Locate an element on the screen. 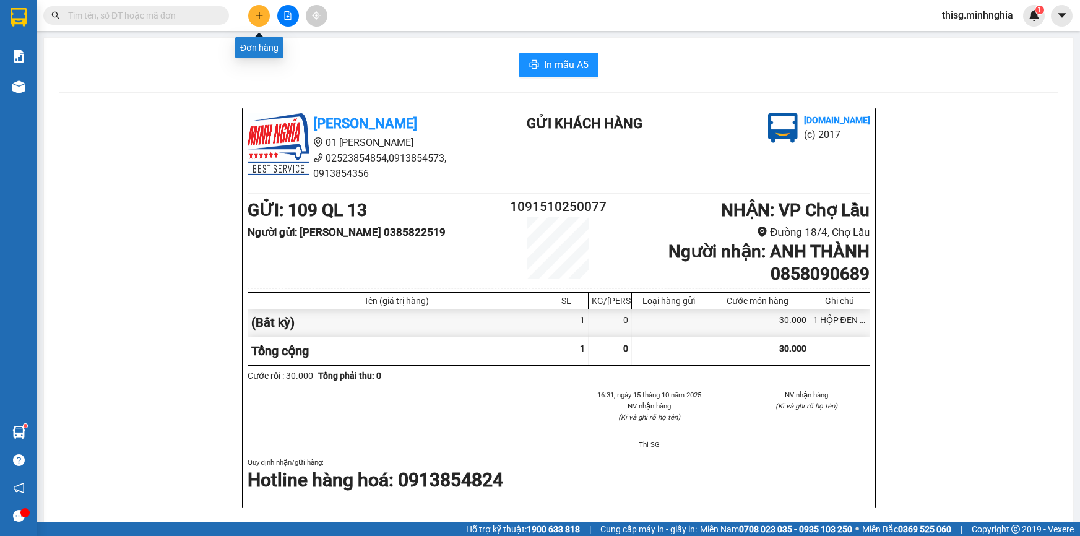 The width and height of the screenshot is (1080, 536). div: SL is located at coordinates (566, 301).